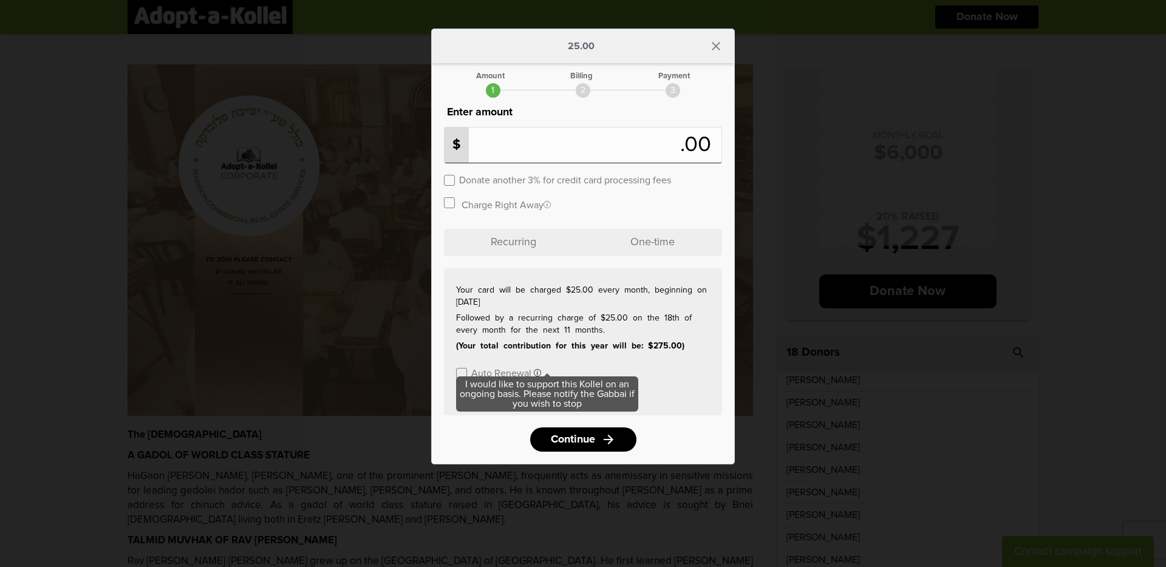 This screenshot has width=1166, height=567. I want to click on div: 3, so click(673, 90).